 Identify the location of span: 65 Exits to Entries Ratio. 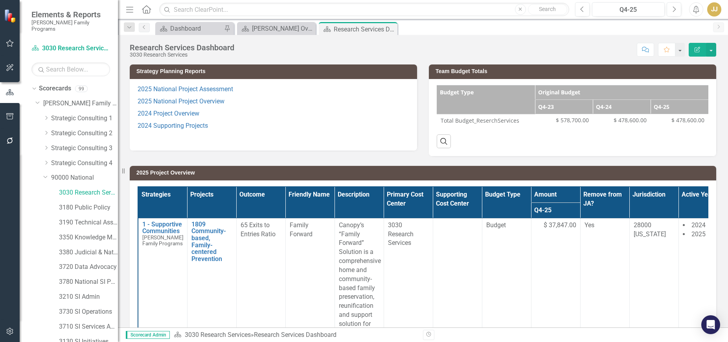
(258, 230).